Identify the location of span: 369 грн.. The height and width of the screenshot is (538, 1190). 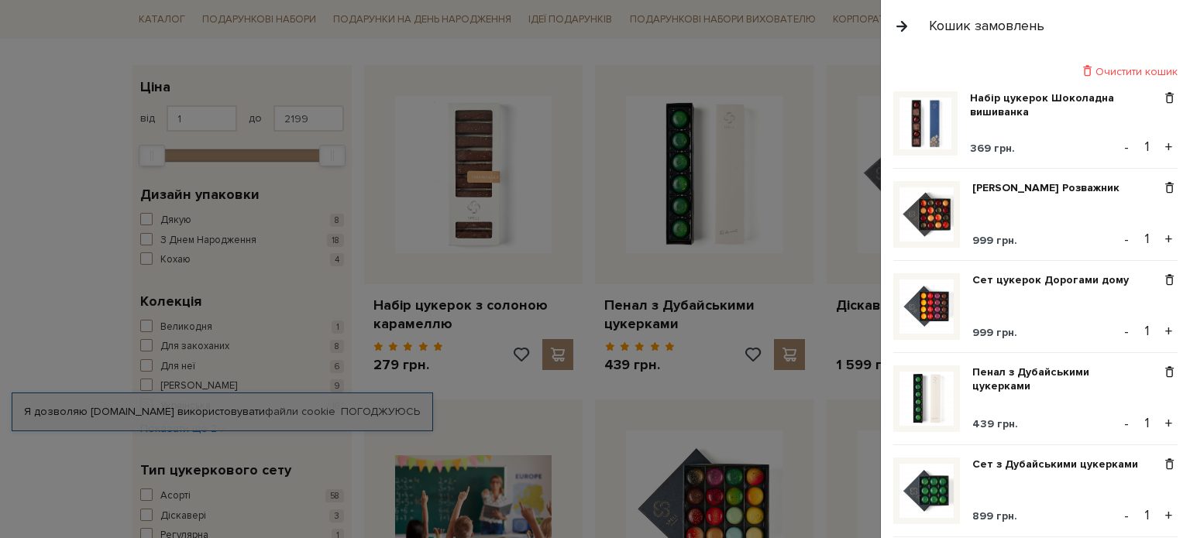
(992, 148).